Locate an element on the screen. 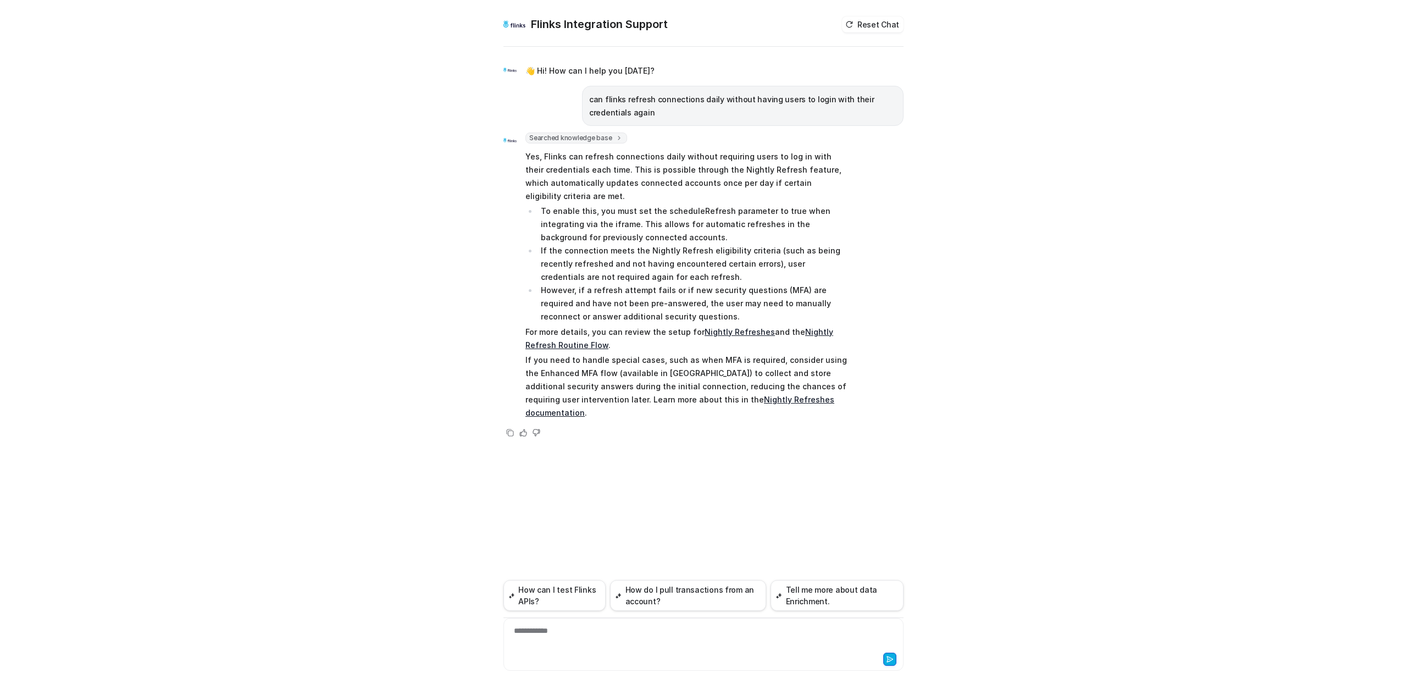  a: Nightly Refresh Routine Flow is located at coordinates (679, 338).